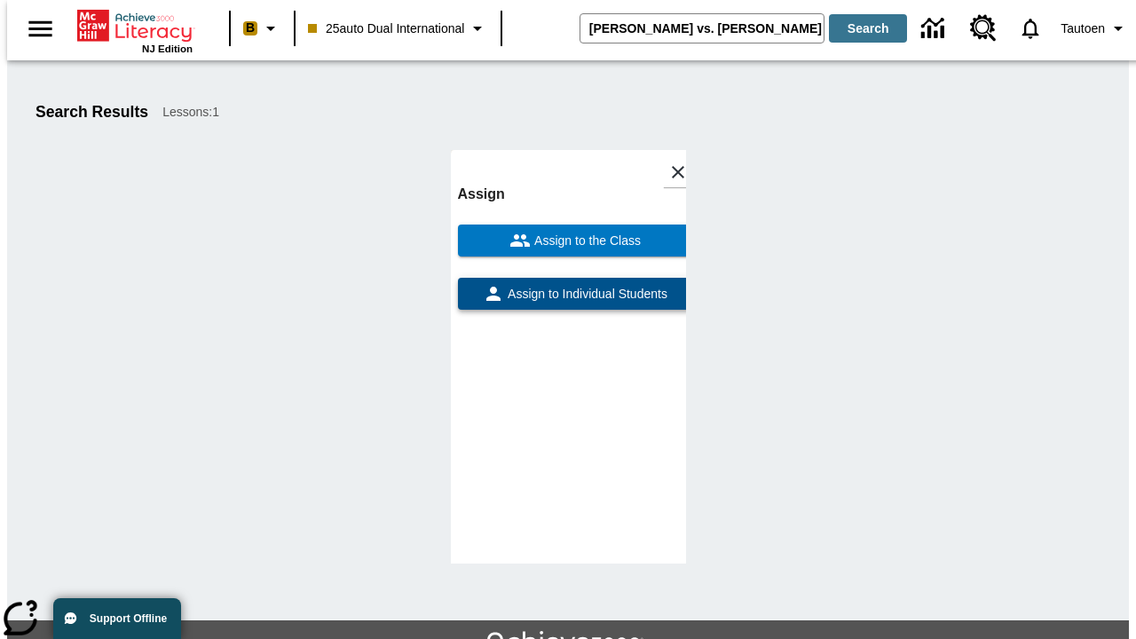 Image resolution: width=1136 pixels, height=639 pixels. Describe the element at coordinates (586, 241) in the screenshot. I see `span: Assign to the Class` at that location.